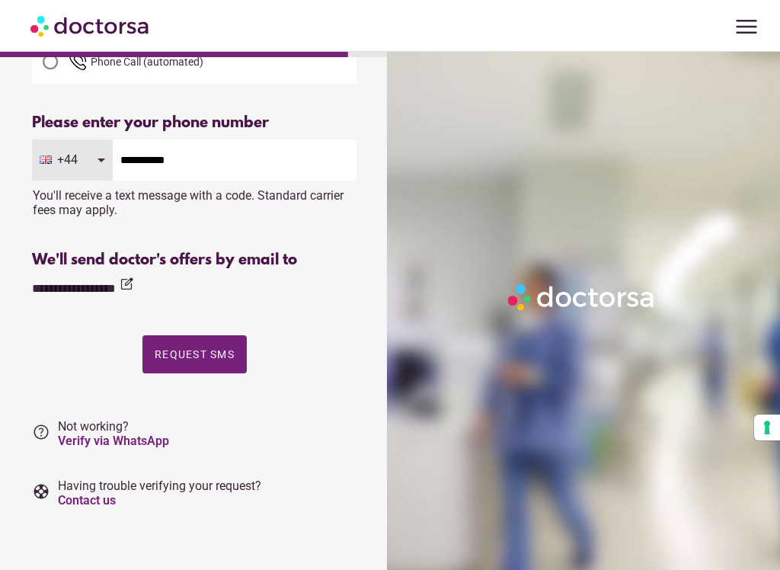 This screenshot has width=780, height=570. What do you see at coordinates (194, 199) in the screenshot?
I see `div: You'll receive a text message with a code. Standard carrier fees may apply.` at bounding box center [194, 199].